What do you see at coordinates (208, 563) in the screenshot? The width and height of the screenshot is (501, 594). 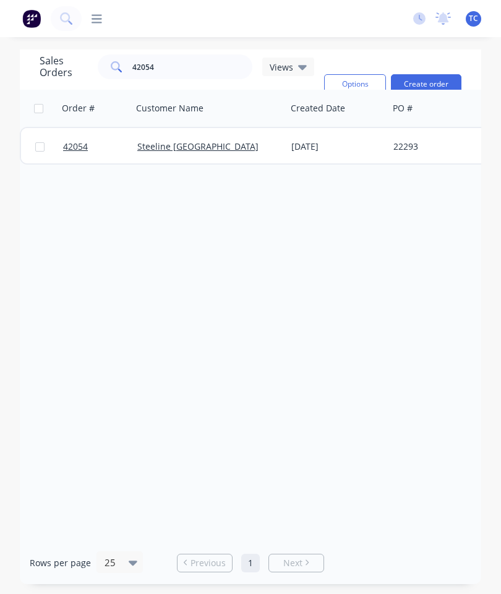 I see `span: Previous` at bounding box center [208, 563].